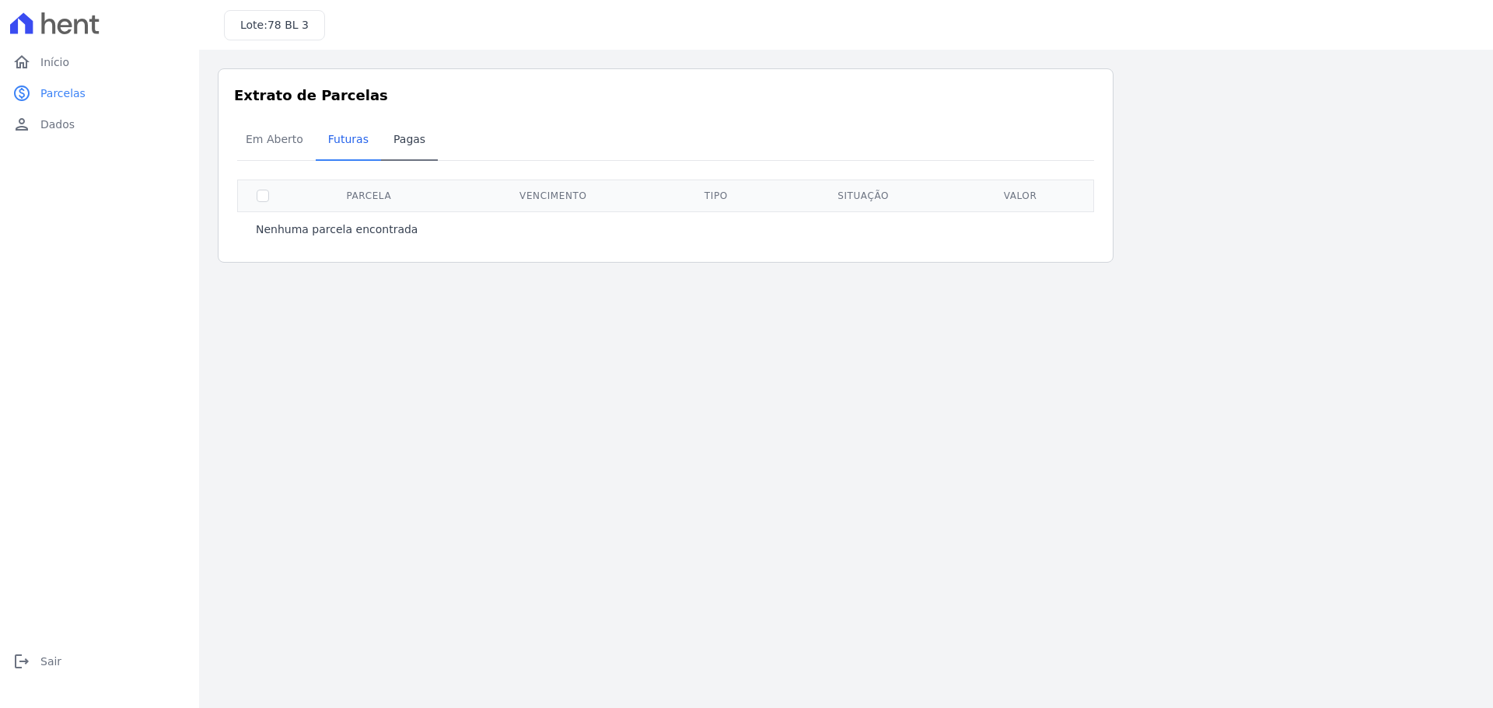 Image resolution: width=1493 pixels, height=708 pixels. What do you see at coordinates (100, 62) in the screenshot?
I see `a: homeInício` at bounding box center [100, 62].